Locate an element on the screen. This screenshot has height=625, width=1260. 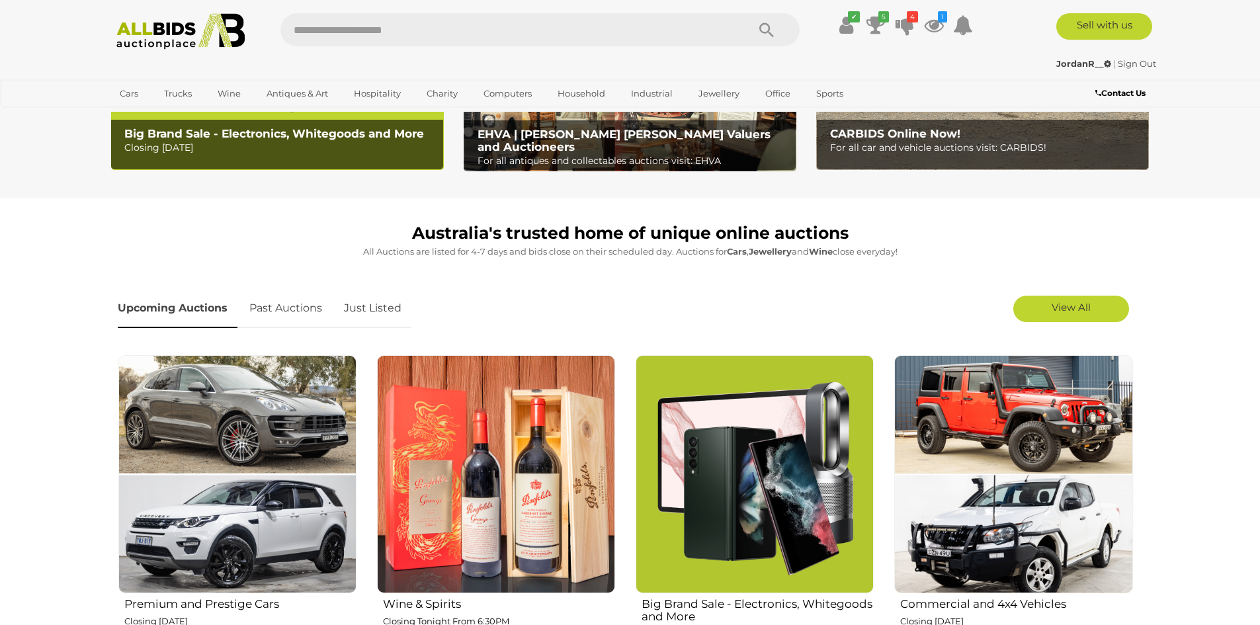
a: Sports is located at coordinates (829, 93).